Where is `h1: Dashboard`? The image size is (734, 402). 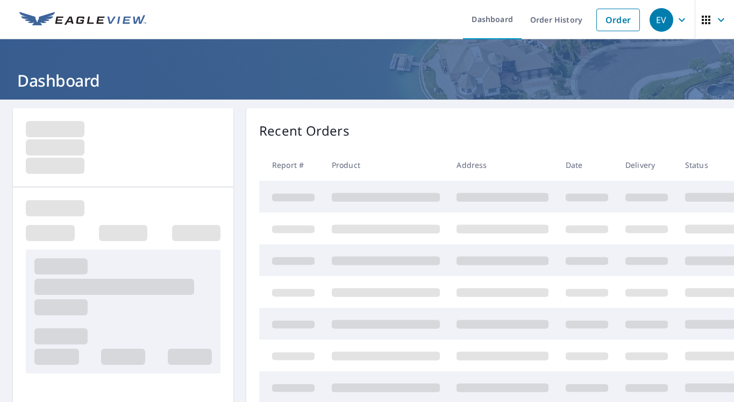
h1: Dashboard is located at coordinates (367, 80).